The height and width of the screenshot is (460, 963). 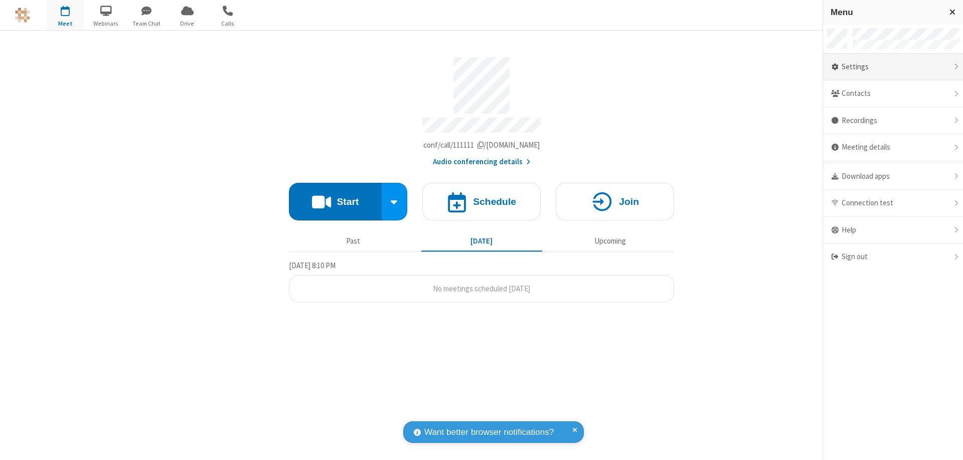 What do you see at coordinates (482, 162) in the screenshot?
I see `button: Audio conferencing details` at bounding box center [482, 162].